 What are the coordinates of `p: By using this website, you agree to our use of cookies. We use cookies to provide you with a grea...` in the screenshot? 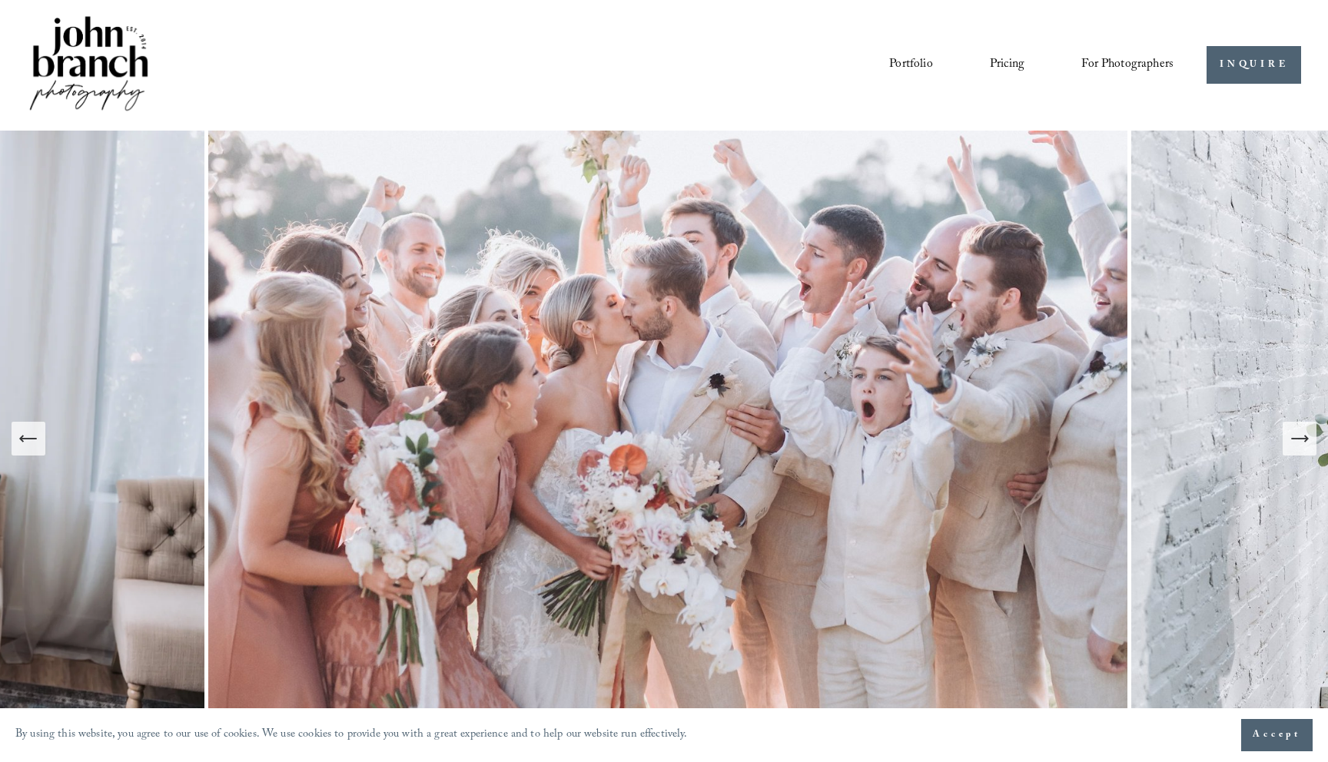 It's located at (351, 736).